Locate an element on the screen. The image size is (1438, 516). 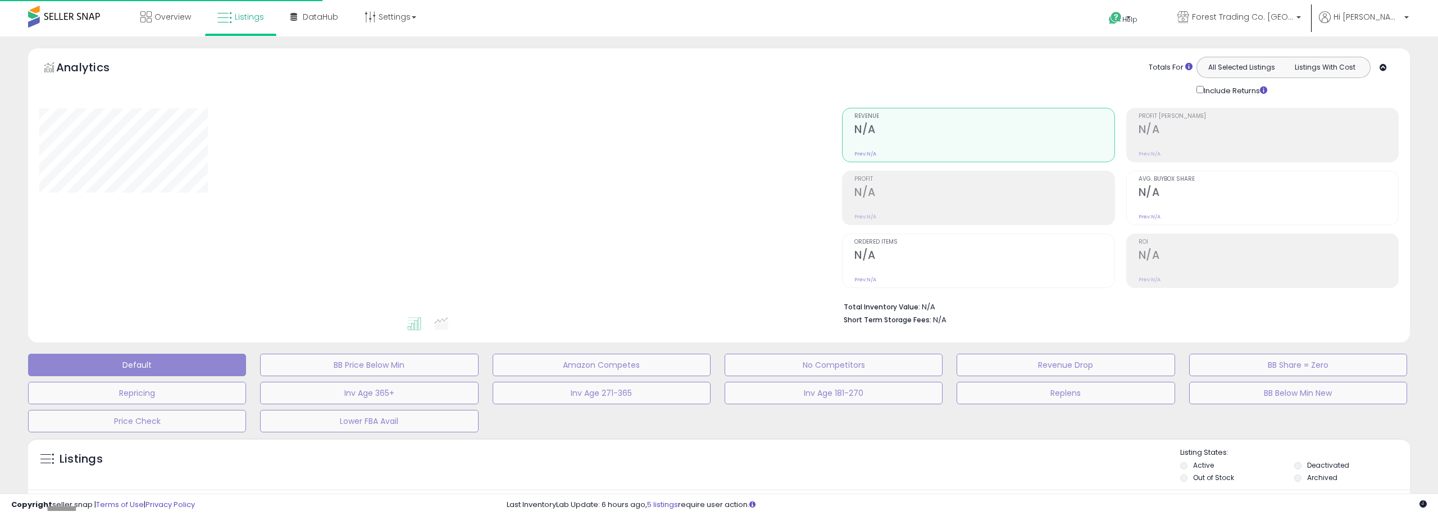
h5: Analytics is located at coordinates (94, 69).